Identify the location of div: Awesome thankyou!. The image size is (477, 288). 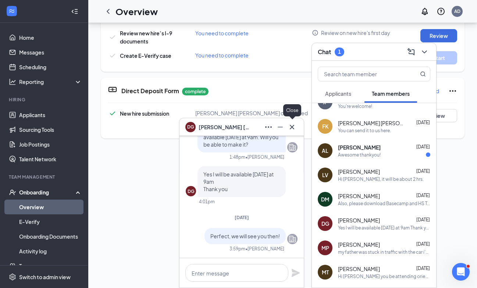
(360, 155).